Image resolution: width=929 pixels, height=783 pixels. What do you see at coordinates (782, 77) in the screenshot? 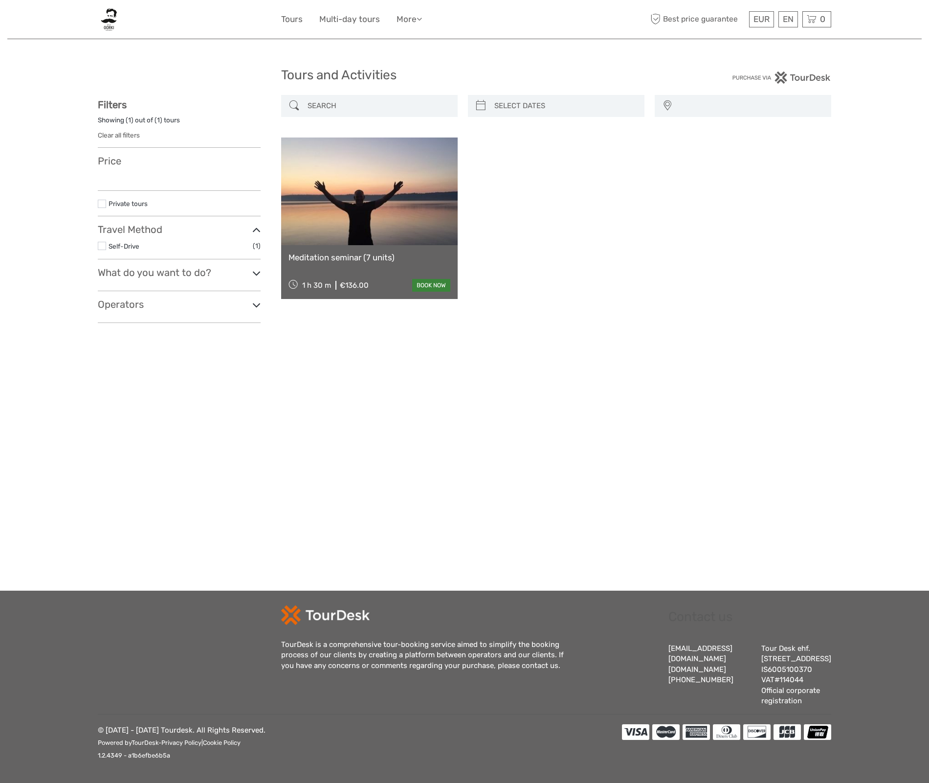
I see `img: PurchaseViaTourDesk.png` at bounding box center [782, 77].